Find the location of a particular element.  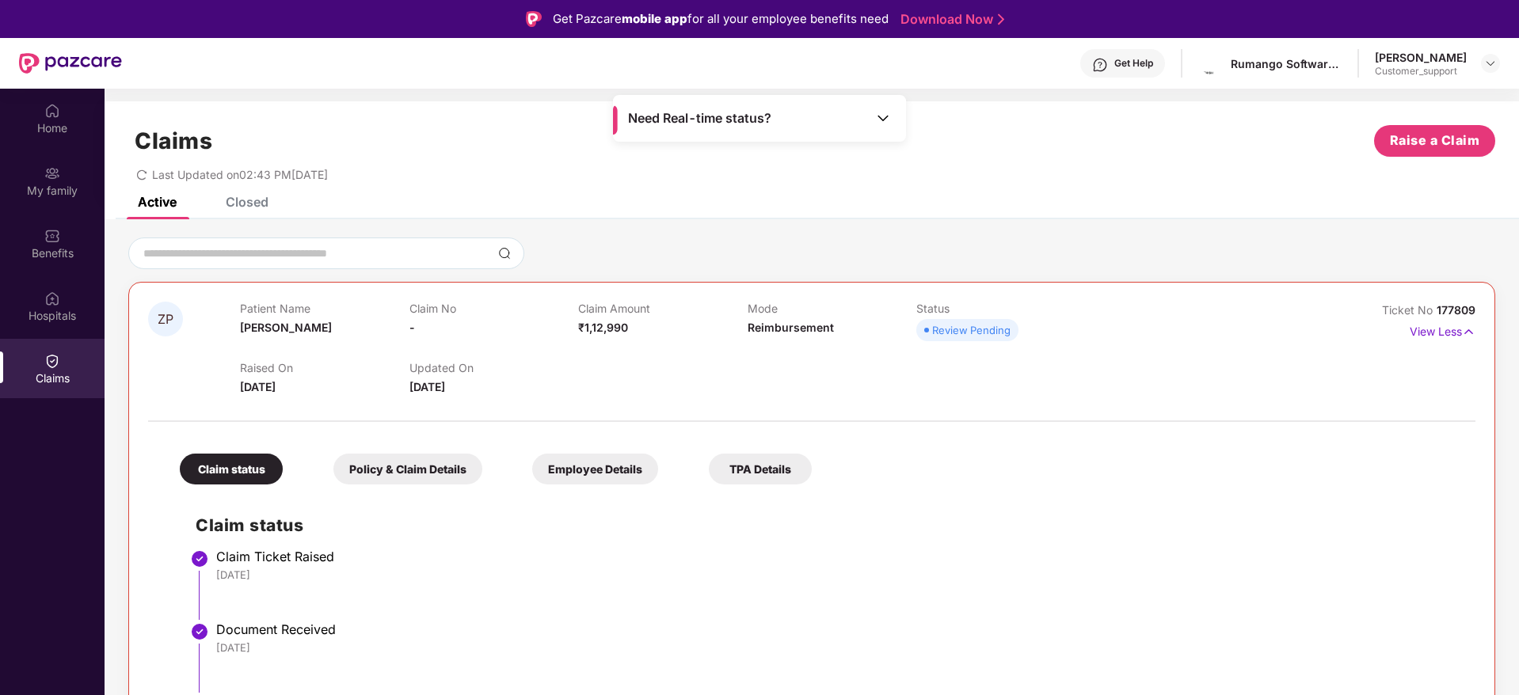

span: ZP is located at coordinates (166, 319).